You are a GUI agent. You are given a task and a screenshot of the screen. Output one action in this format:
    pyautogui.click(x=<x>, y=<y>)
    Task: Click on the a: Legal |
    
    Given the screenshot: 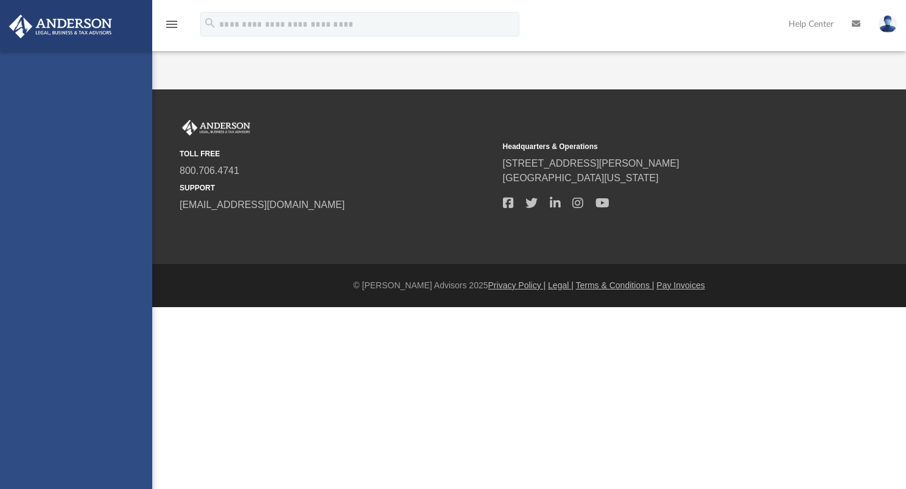 What is the action you would take?
    pyautogui.click(x=561, y=285)
    